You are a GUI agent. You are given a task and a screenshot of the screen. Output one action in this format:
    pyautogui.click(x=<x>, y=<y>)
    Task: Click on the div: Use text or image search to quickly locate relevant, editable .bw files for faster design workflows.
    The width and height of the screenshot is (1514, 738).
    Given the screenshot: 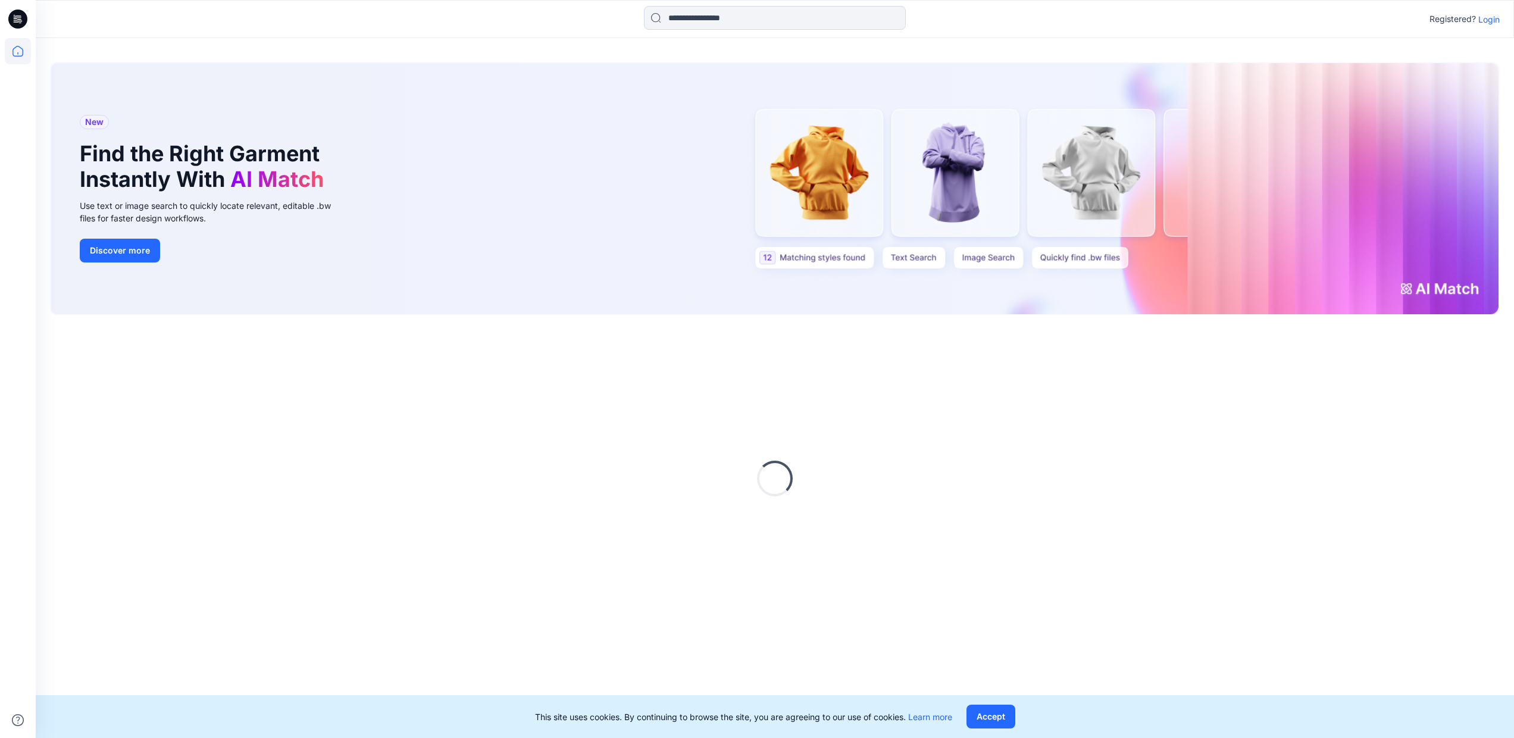 What is the action you would take?
    pyautogui.click(x=214, y=212)
    